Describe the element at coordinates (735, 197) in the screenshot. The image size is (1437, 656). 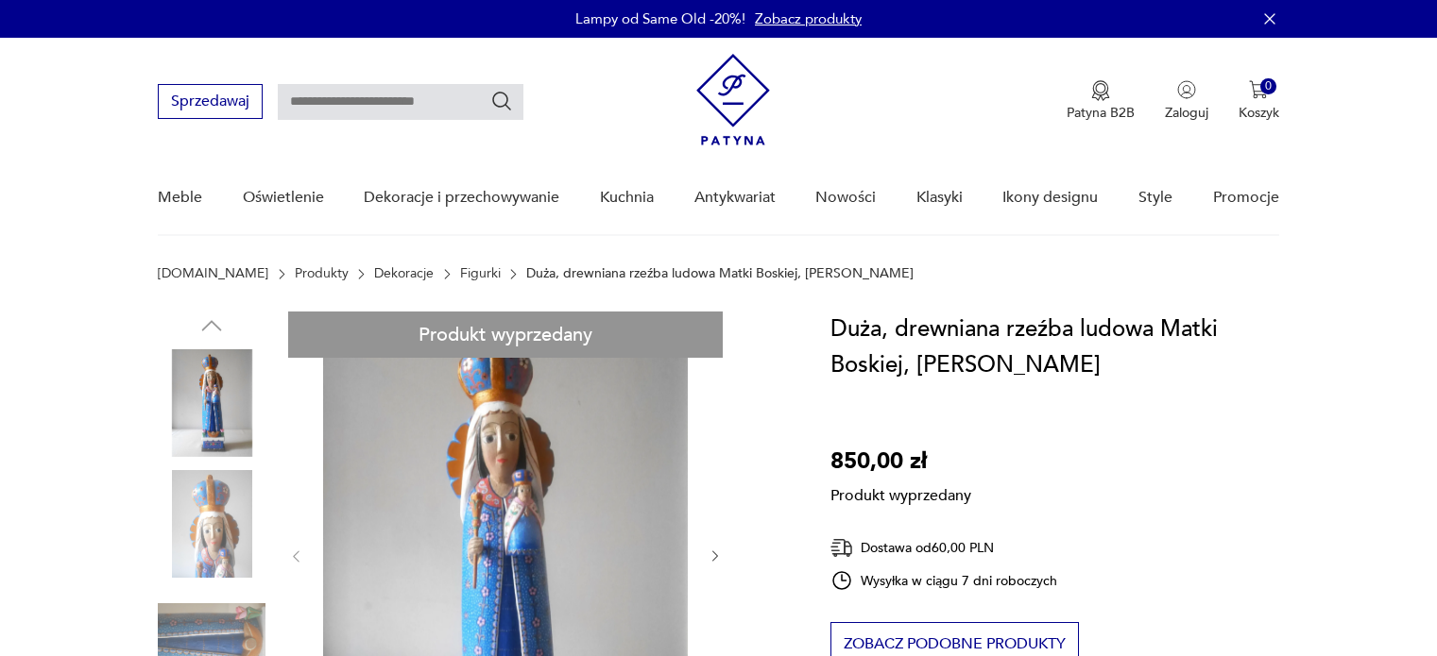
I see `a: Antykwariat` at that location.